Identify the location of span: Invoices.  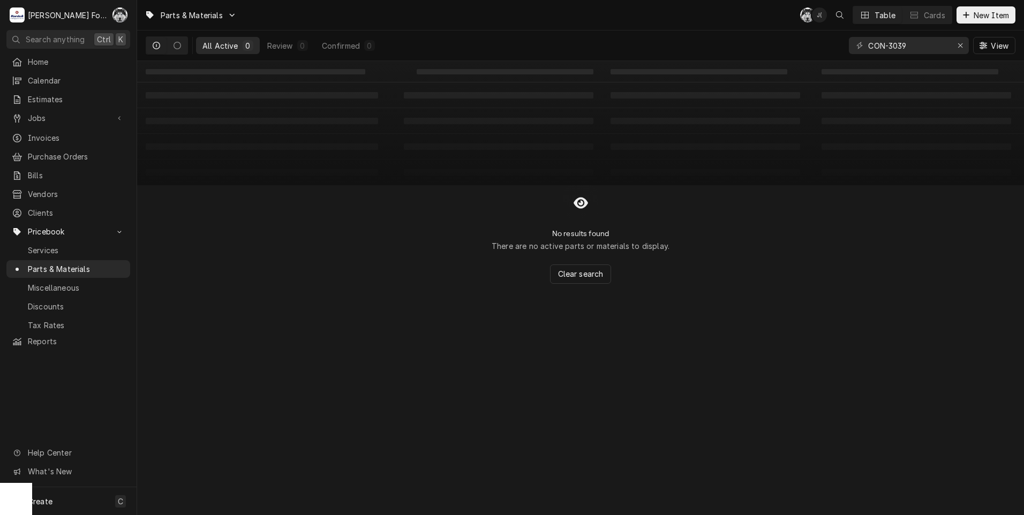
(76, 138).